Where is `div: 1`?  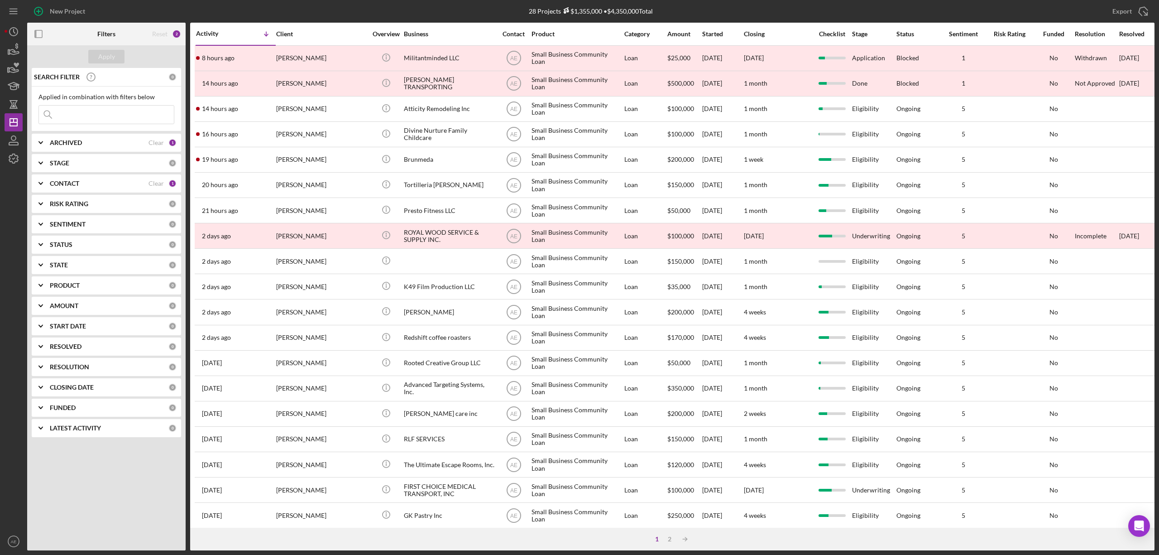
div: 1 is located at coordinates (964, 58).